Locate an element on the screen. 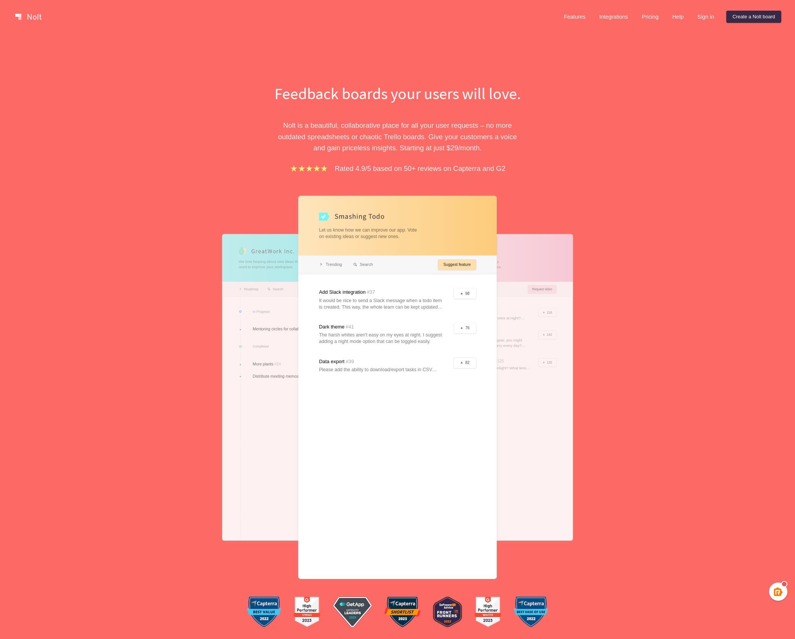 The image size is (795, 639). img: softwareAdvice.8928b0e2d4.png is located at coordinates (447, 612).